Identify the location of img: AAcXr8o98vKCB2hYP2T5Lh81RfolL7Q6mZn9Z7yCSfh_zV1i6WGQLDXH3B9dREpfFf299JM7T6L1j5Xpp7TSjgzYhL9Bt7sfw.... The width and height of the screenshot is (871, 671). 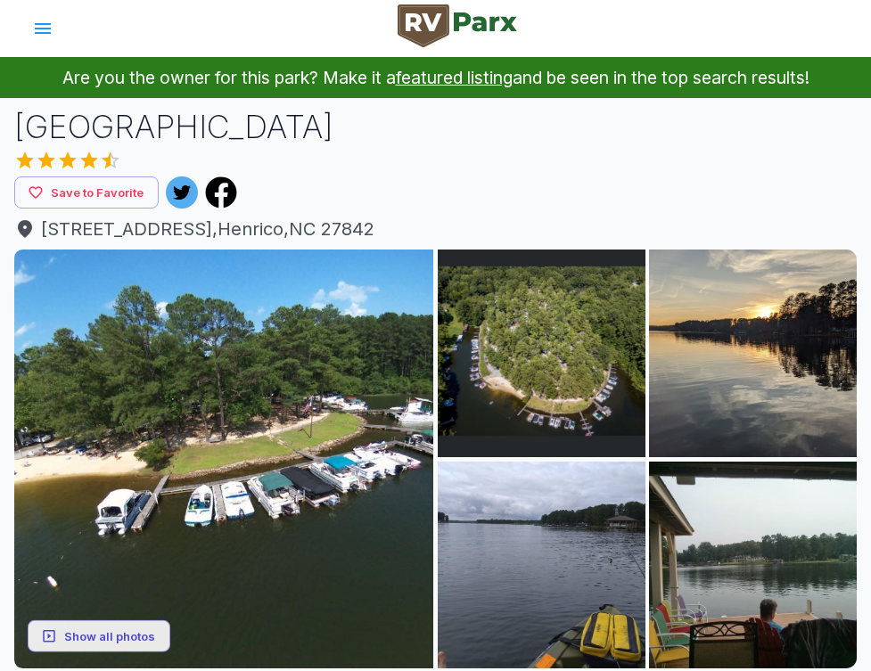
(541, 353).